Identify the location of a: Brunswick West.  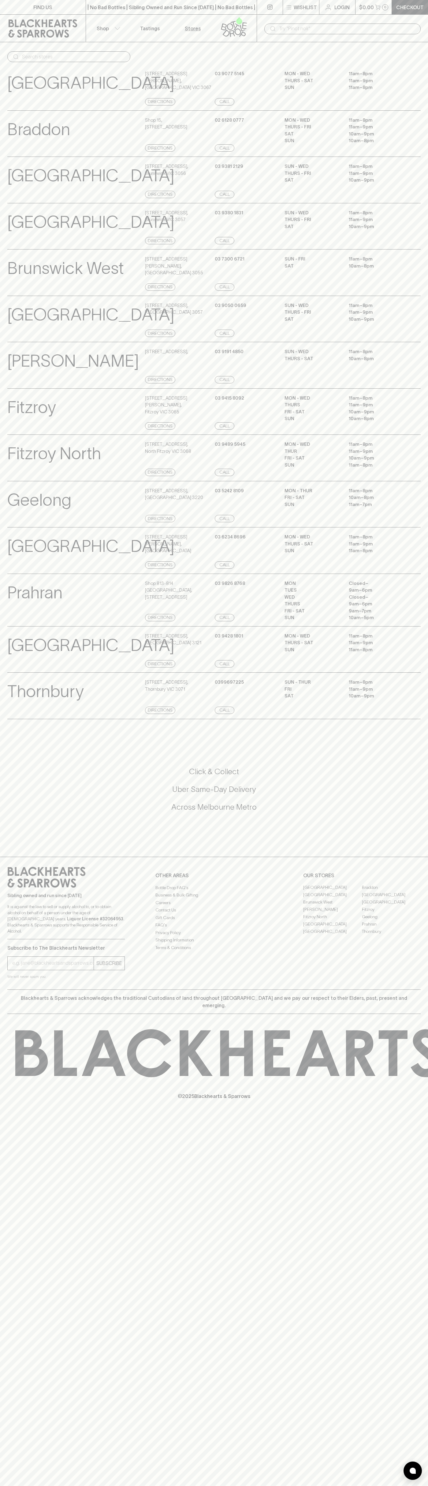
(332, 902).